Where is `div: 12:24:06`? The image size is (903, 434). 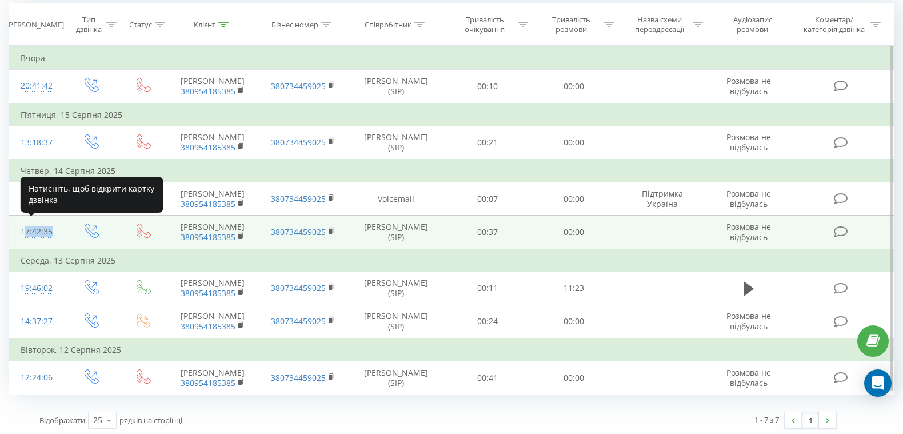 div: 12:24:06 is located at coordinates (37, 377).